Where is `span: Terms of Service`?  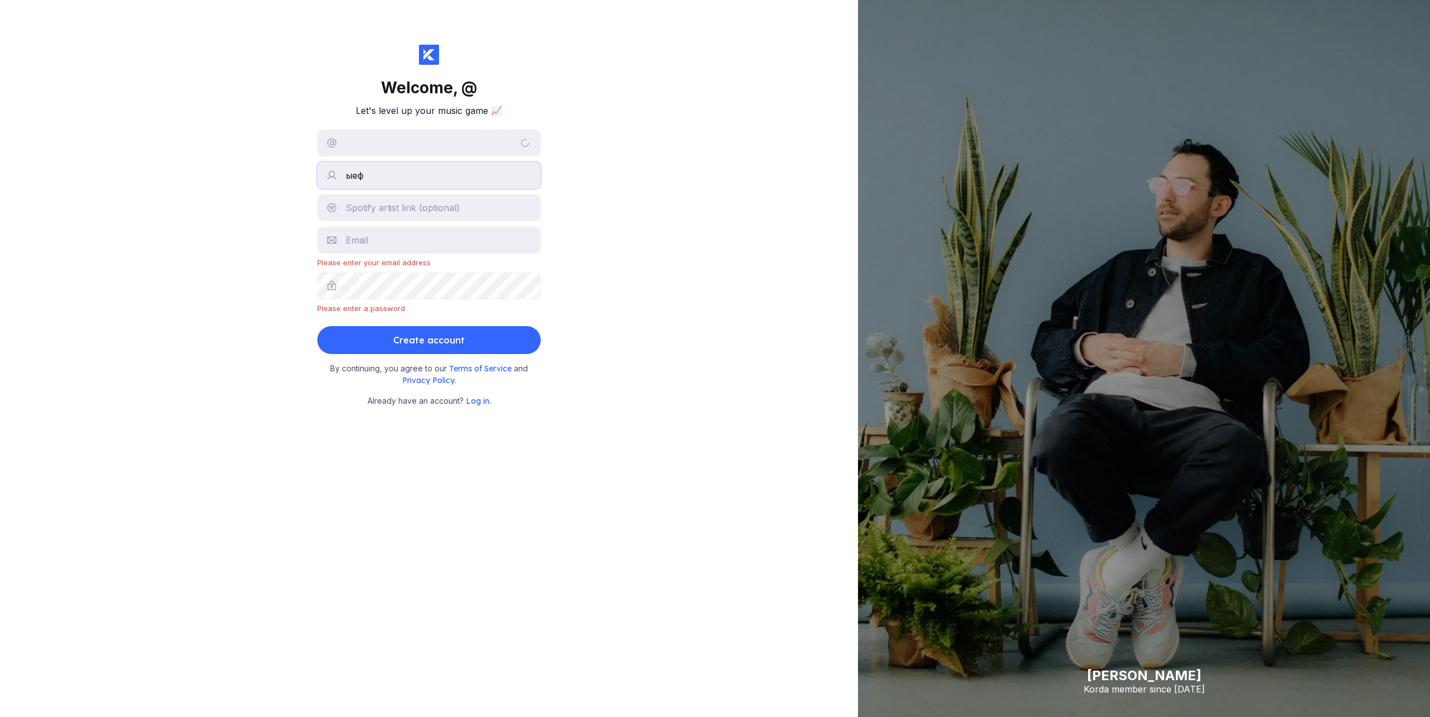
span: Terms of Service is located at coordinates (482, 369).